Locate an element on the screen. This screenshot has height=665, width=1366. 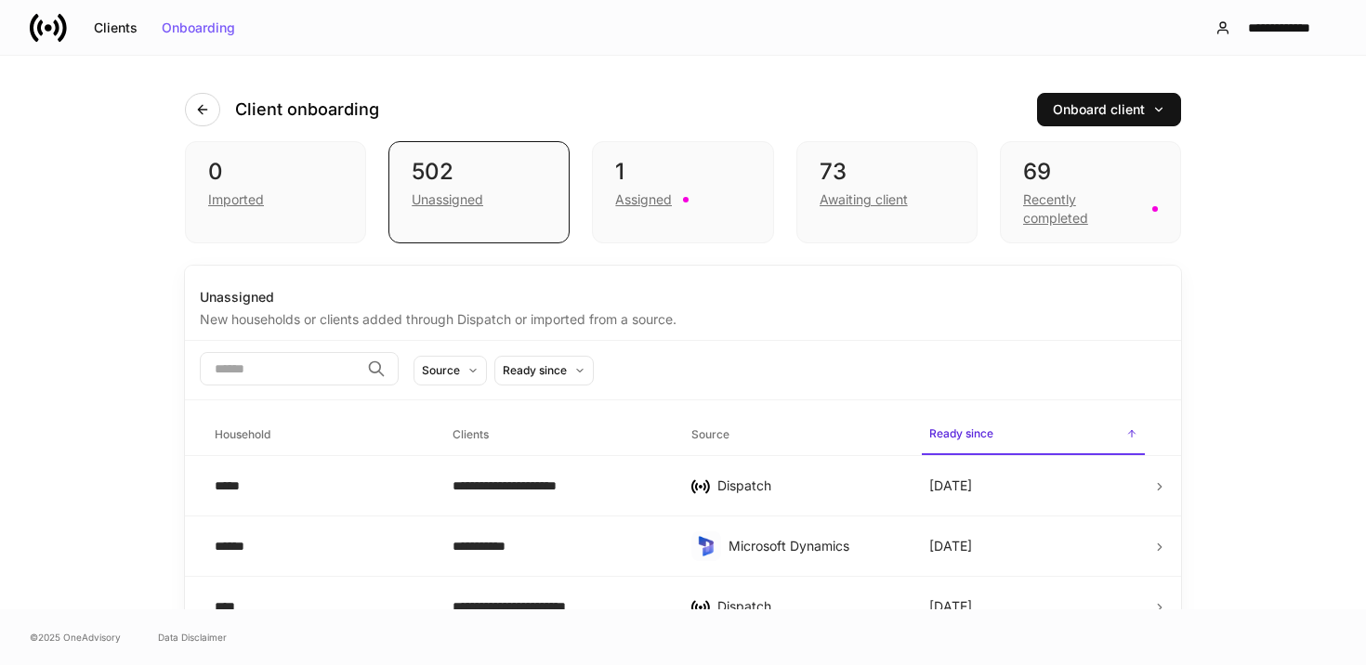
div: Clients is located at coordinates (115, 28).